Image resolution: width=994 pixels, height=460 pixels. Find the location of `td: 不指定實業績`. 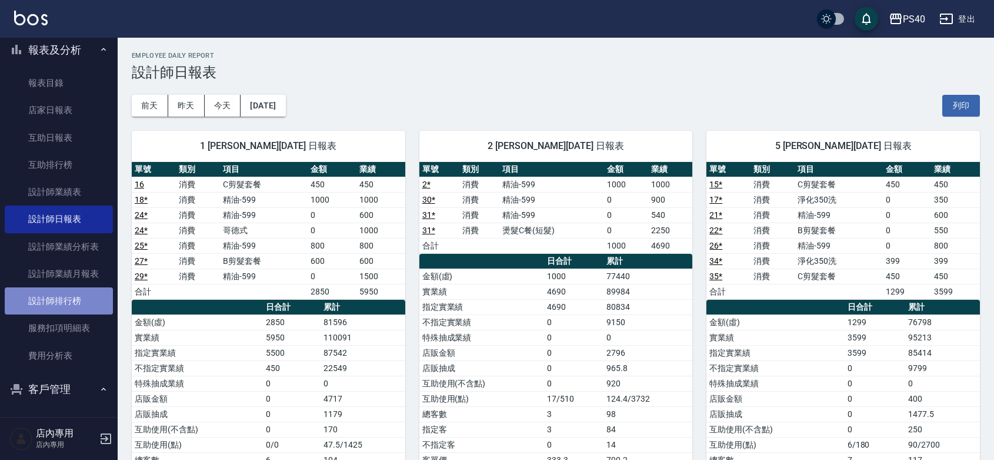

td: 不指定實業績 is located at coordinates (482, 322).